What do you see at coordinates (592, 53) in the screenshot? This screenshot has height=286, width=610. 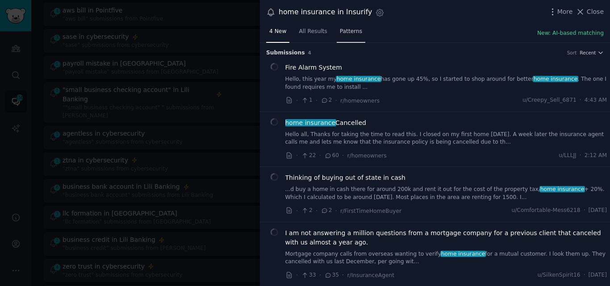 I see `button: Recent` at bounding box center [592, 53].